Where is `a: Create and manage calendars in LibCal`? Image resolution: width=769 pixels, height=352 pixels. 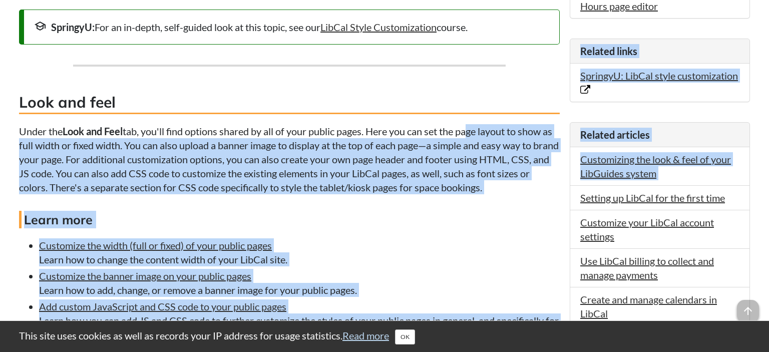 a: Create and manage calendars in LibCal is located at coordinates (649, 307).